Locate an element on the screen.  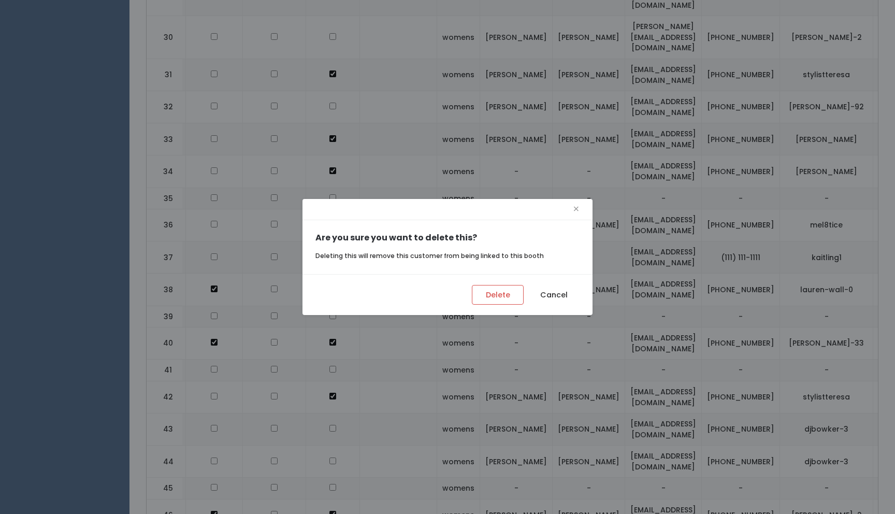
h5: Are you sure you want to delete this? is located at coordinates (448, 238).